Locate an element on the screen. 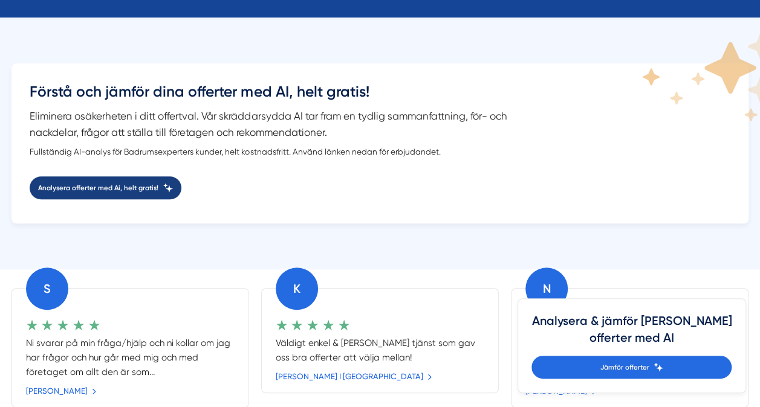 Image resolution: width=760 pixels, height=407 pixels. h3: Förstå och jämför dina offerter med AI, helt gratis! is located at coordinates (290, 95).